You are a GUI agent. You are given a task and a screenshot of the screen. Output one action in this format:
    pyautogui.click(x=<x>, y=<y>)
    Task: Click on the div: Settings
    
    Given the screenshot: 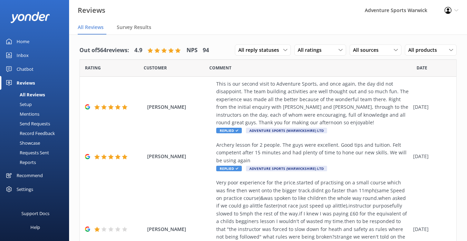 What is the action you would take?
    pyautogui.click(x=25, y=189)
    